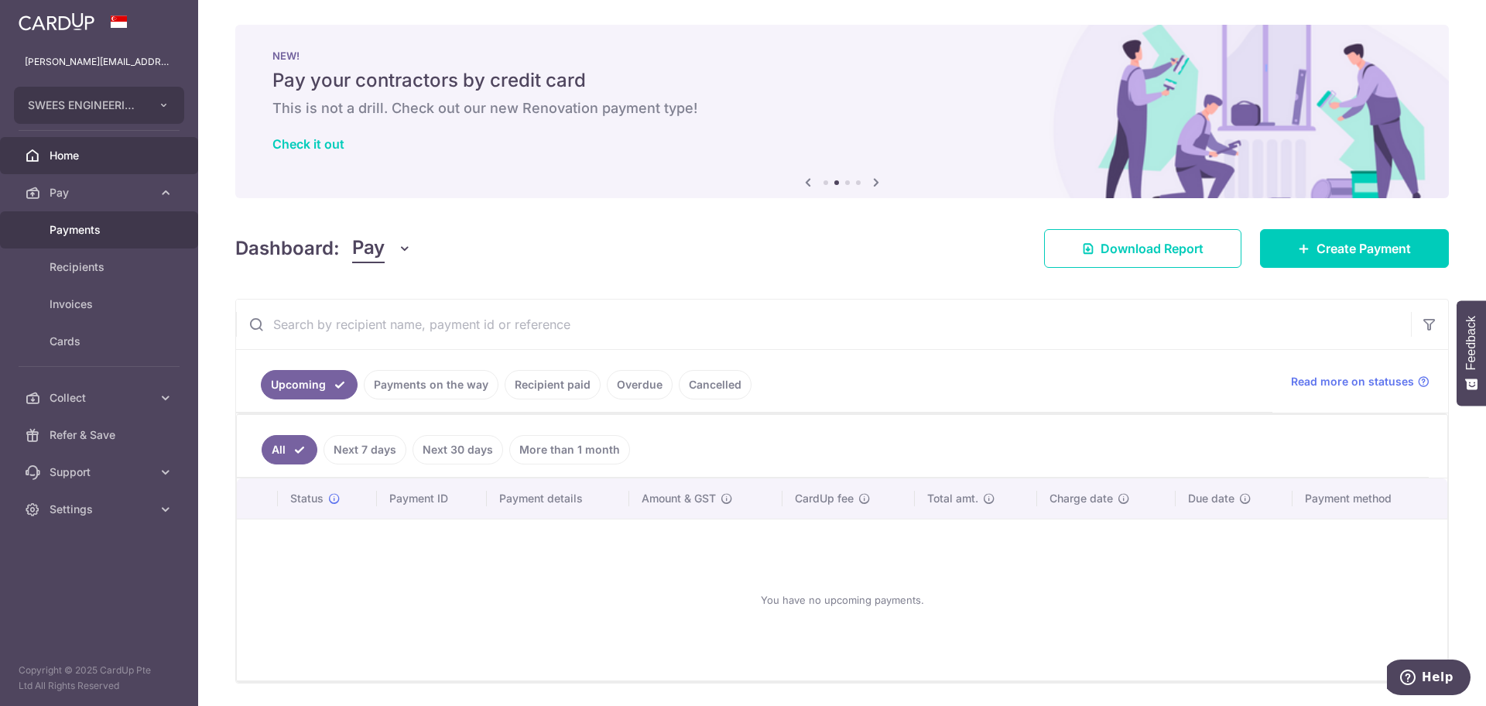  Describe the element at coordinates (289, 450) in the screenshot. I see `a: All` at that location.